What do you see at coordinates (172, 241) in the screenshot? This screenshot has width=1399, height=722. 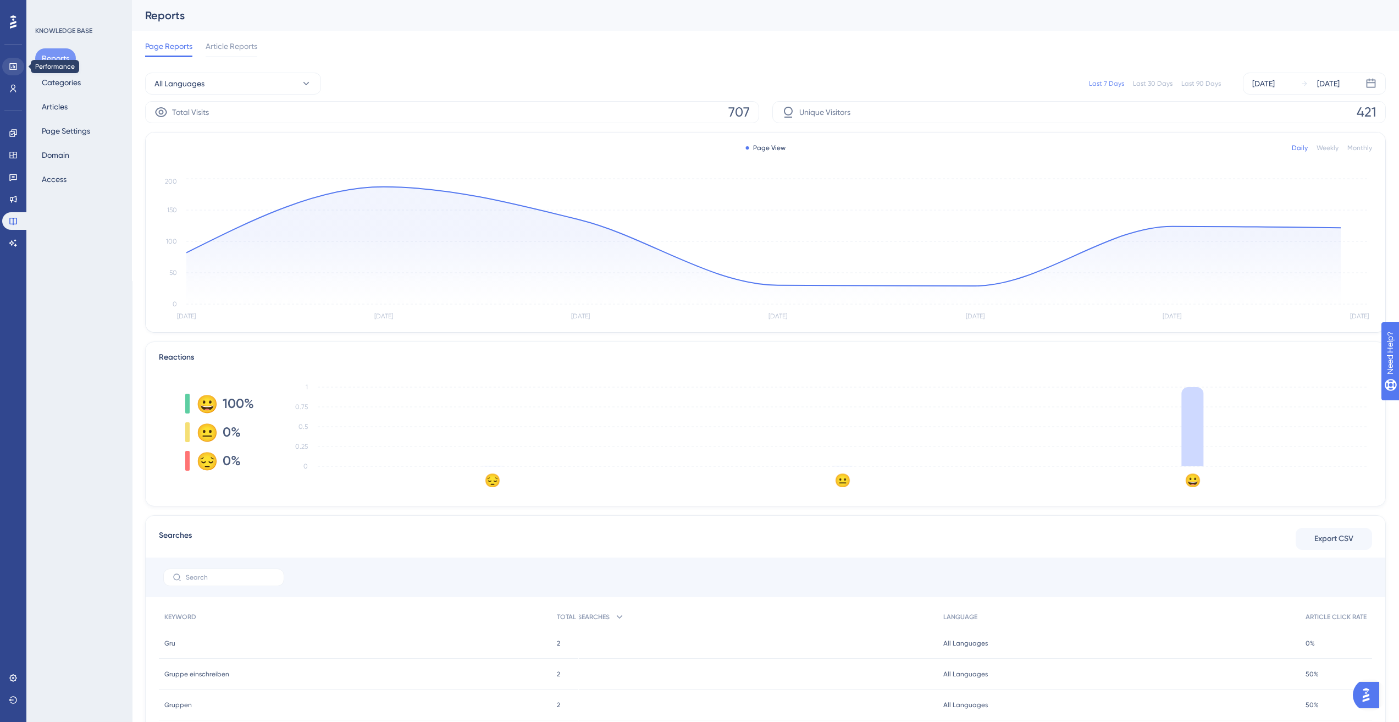 I see `tspan: 100` at bounding box center [172, 241].